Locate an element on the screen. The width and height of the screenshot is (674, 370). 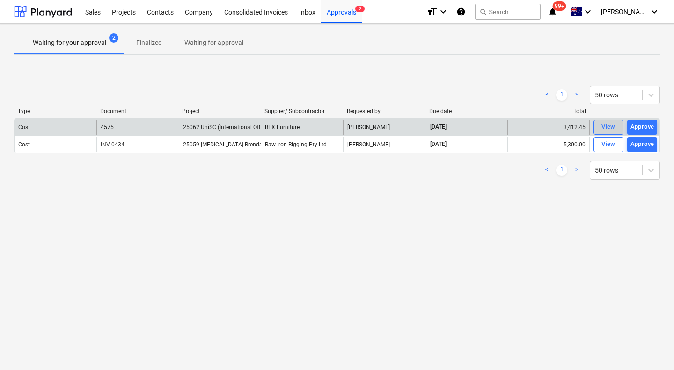
span: search is located at coordinates (483, 12).